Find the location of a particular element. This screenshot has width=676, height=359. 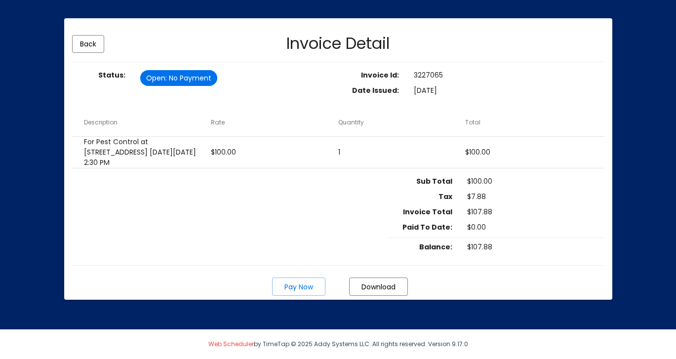

dd: $0.00 is located at coordinates (532, 228).